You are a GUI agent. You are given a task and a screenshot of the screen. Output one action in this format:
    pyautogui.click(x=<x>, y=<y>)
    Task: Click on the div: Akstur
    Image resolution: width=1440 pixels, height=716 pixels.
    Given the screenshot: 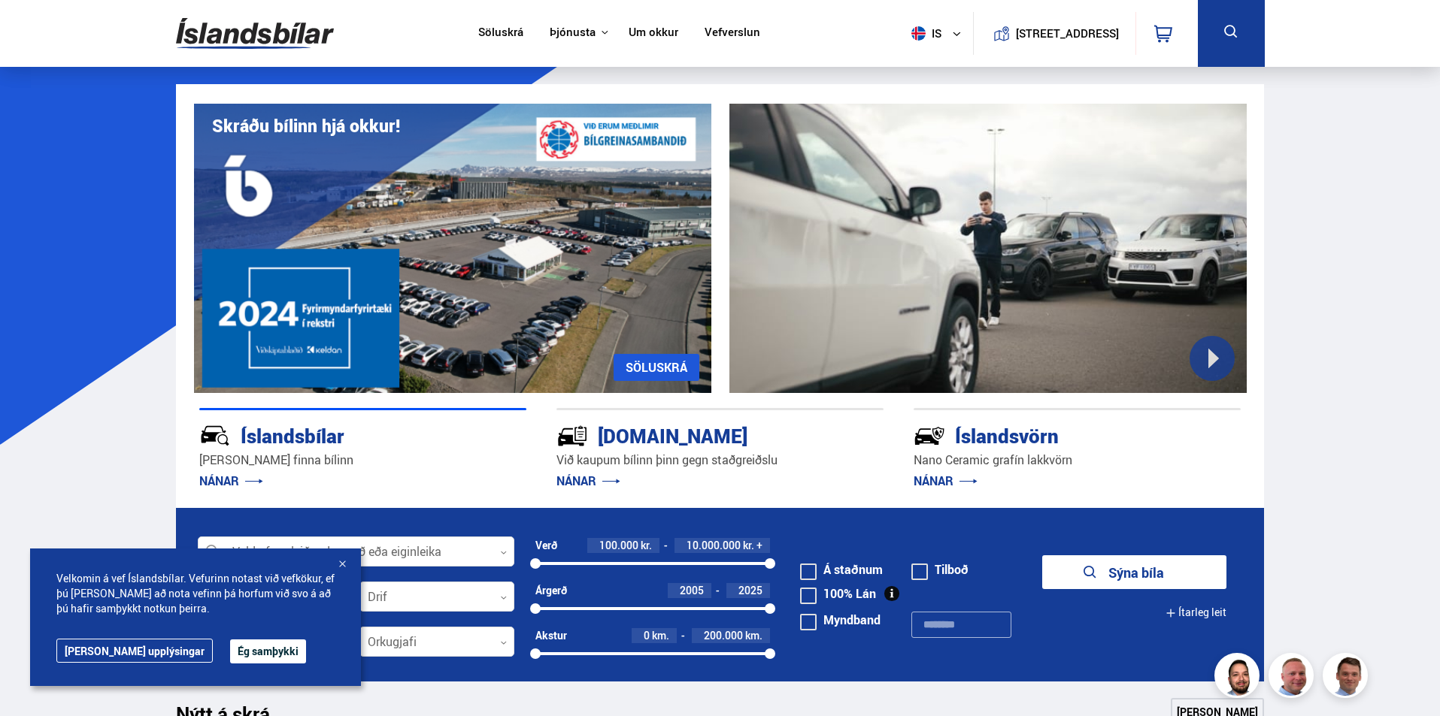 What is the action you would take?
    pyautogui.click(x=551, y=636)
    